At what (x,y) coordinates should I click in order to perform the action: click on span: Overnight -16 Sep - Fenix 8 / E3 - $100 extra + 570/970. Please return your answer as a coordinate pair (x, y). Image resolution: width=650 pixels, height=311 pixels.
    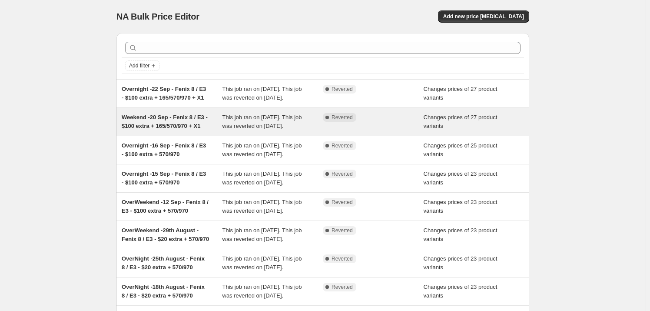
    Looking at the image, I should click on (164, 149).